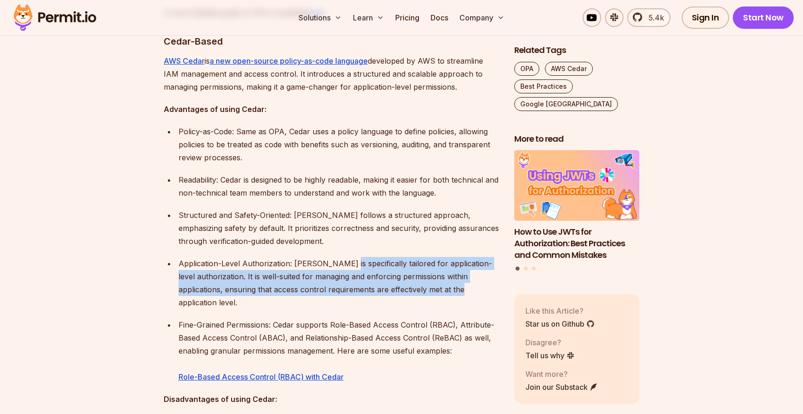  What do you see at coordinates (577, 244) in the screenshot?
I see `h3: How to Use JWTs for Authorization: Best Practices and Common Mistakes` at bounding box center [577, 244].